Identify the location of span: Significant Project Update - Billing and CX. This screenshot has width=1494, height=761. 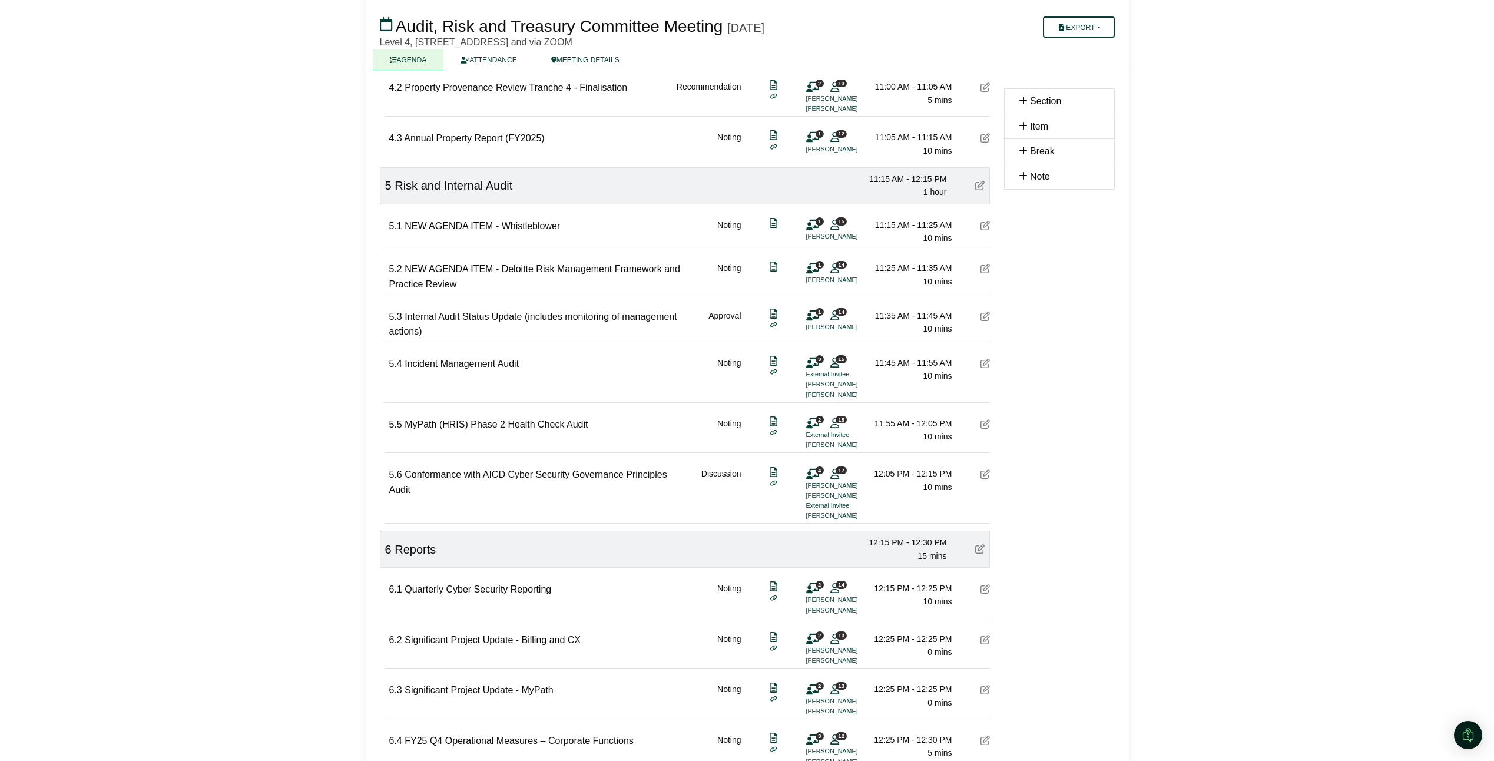
(492, 640).